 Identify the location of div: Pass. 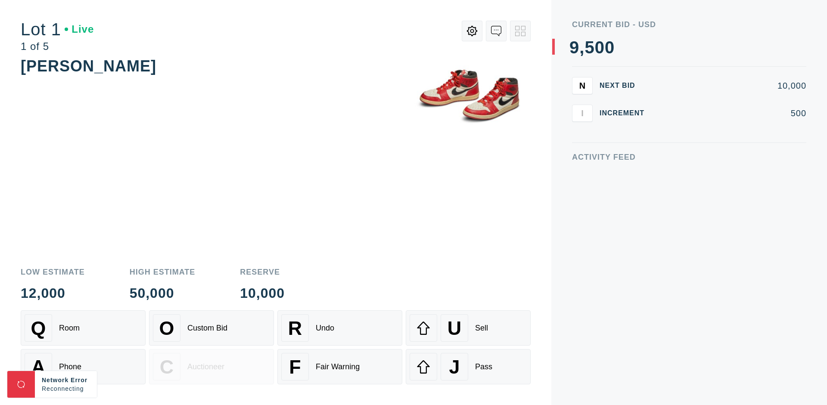
(484, 367).